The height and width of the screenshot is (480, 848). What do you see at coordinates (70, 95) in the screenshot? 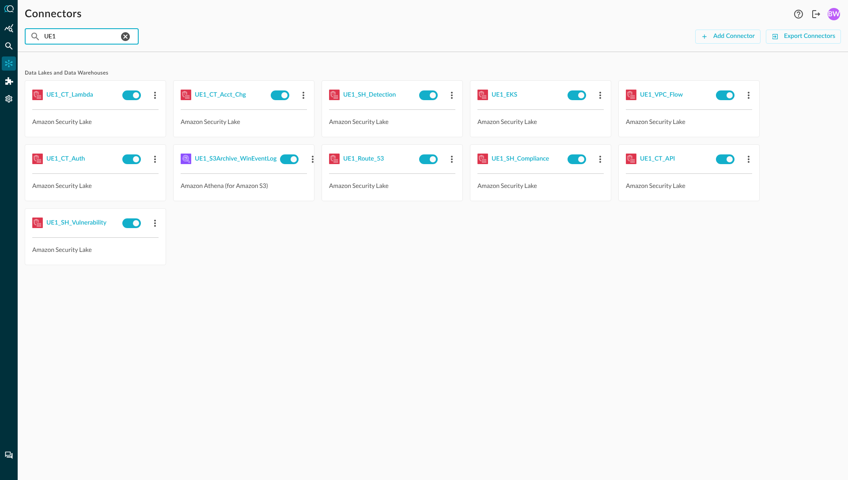
I see `button: UE1_CT_Lambda` at bounding box center [70, 95].